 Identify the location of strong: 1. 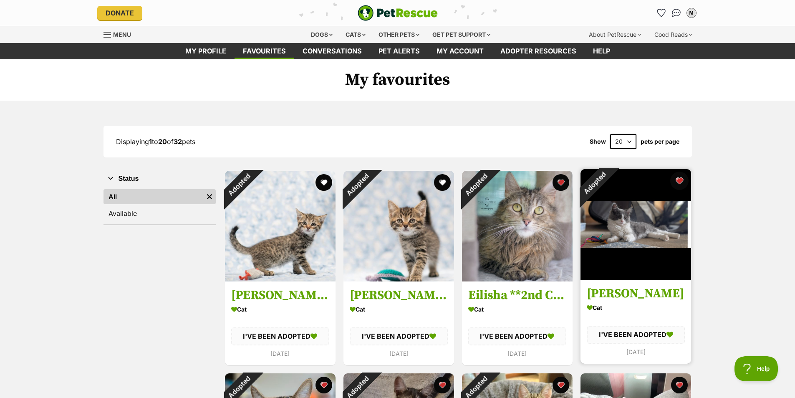
(150, 142).